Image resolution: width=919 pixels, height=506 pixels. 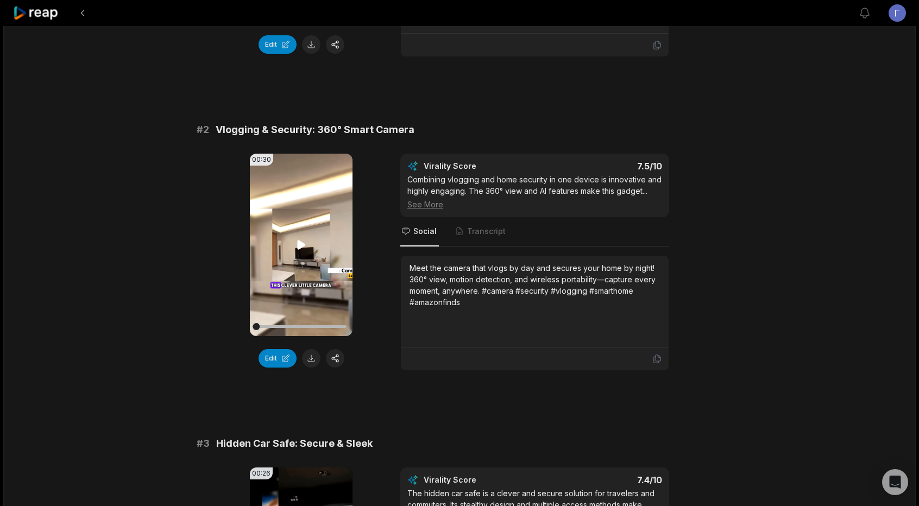 What do you see at coordinates (534, 192) in the screenshot?
I see `div: Combining vlogging and home security in one device is innovative and highly engaging. The 360° vi...` at bounding box center [534, 192].